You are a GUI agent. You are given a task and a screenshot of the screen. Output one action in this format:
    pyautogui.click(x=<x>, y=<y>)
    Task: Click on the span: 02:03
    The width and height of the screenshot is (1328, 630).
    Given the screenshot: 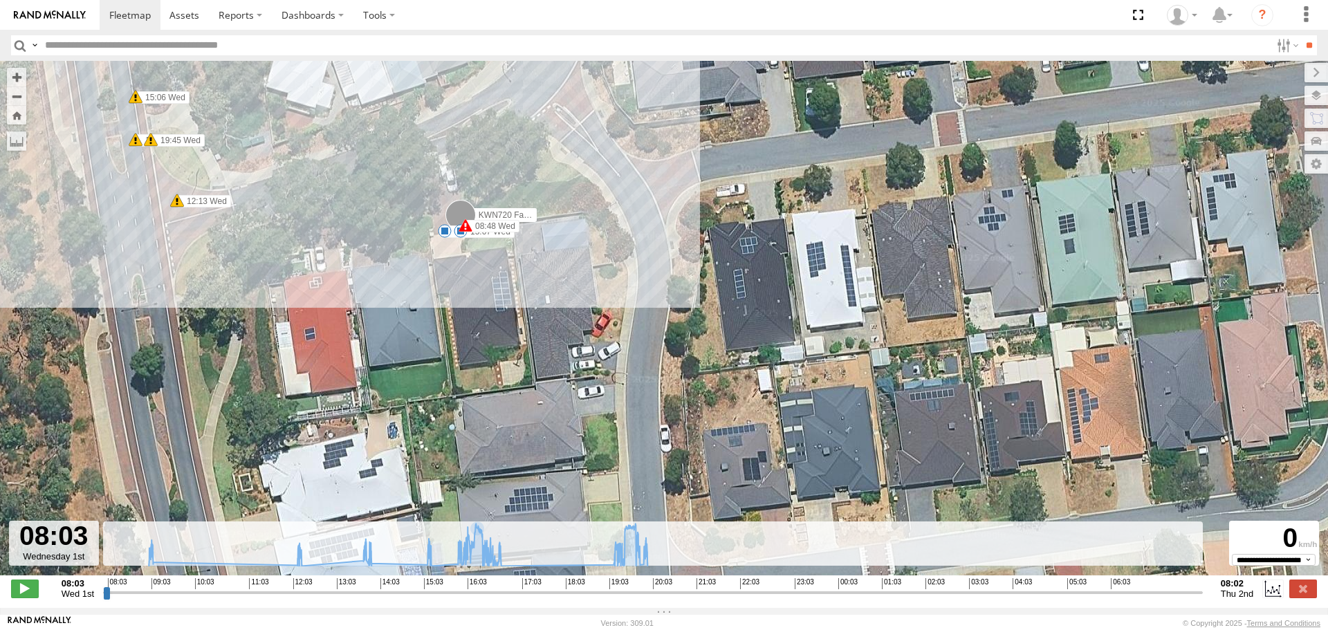 What is the action you would take?
    pyautogui.click(x=935, y=584)
    